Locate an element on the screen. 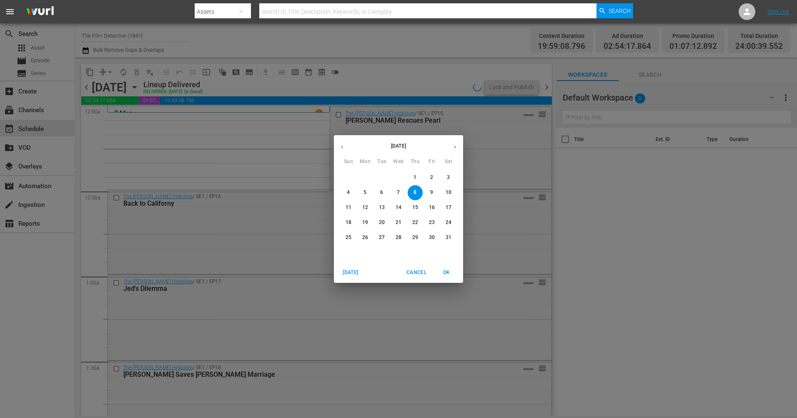  button: 7 is located at coordinates (399, 193).